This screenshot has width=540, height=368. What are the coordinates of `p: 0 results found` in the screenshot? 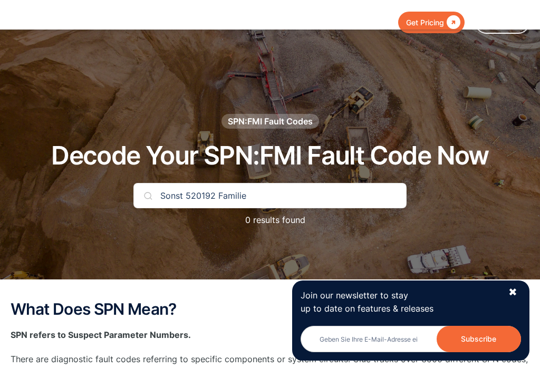 It's located at (270, 220).